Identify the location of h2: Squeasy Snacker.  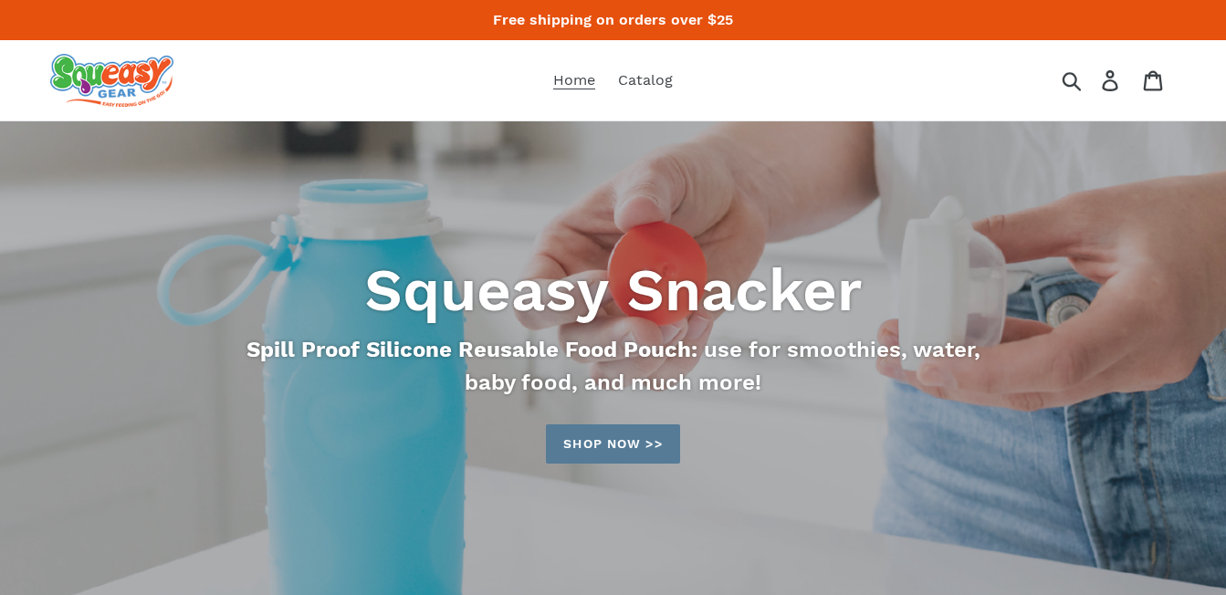
(613, 290).